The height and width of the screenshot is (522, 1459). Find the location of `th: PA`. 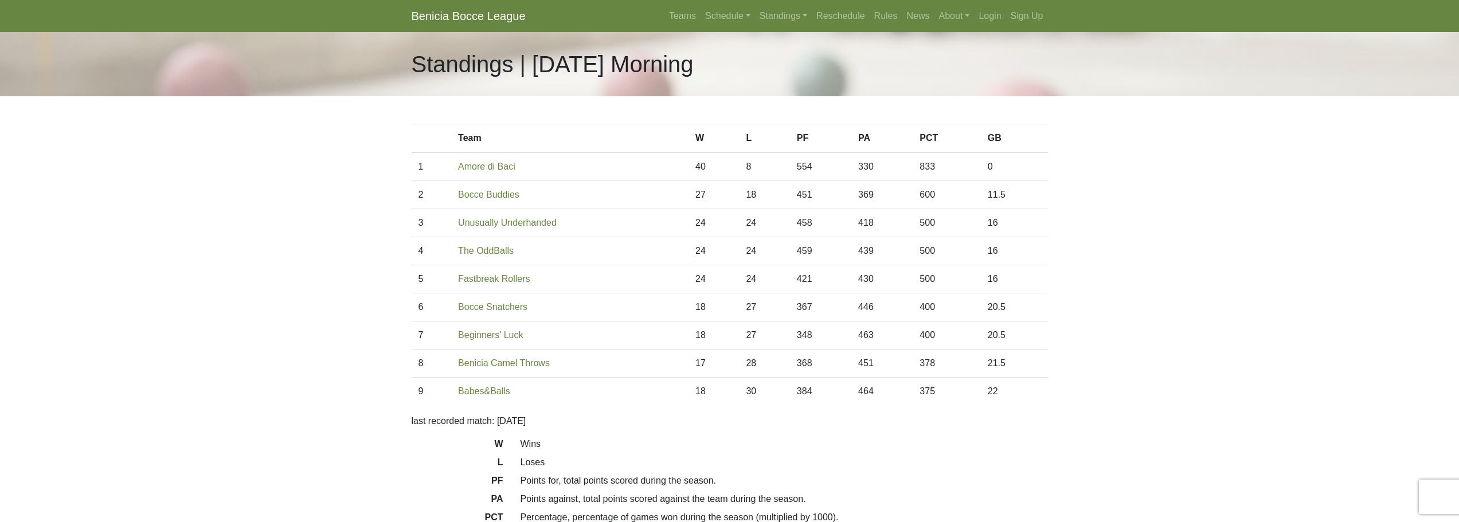

th: PA is located at coordinates (882, 139).